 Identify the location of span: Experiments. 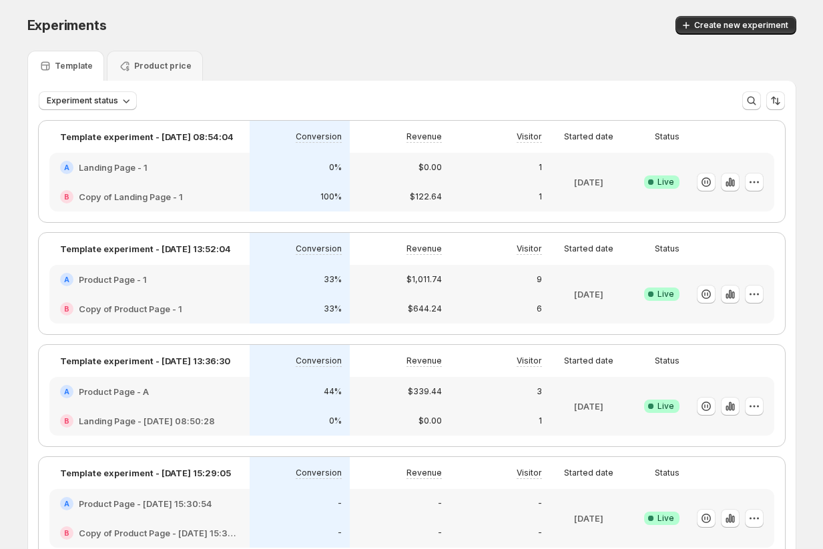
(67, 25).